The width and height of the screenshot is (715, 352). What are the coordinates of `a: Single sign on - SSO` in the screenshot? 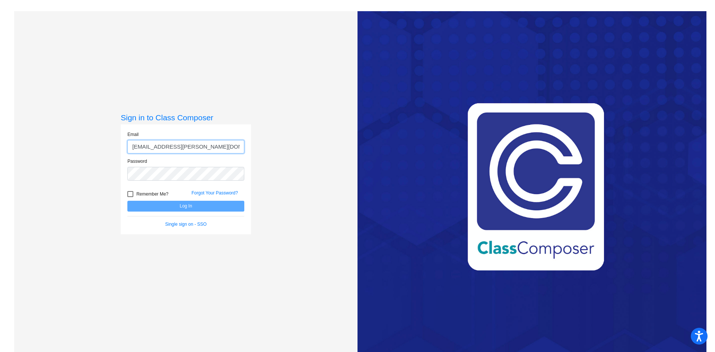 It's located at (186, 224).